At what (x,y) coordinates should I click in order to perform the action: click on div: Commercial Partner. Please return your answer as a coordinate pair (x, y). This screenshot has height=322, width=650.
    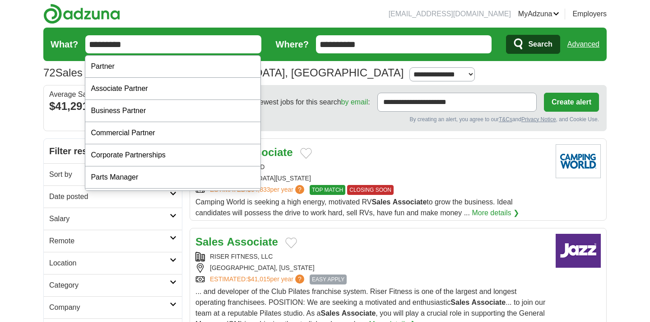
    Looking at the image, I should click on (173, 133).